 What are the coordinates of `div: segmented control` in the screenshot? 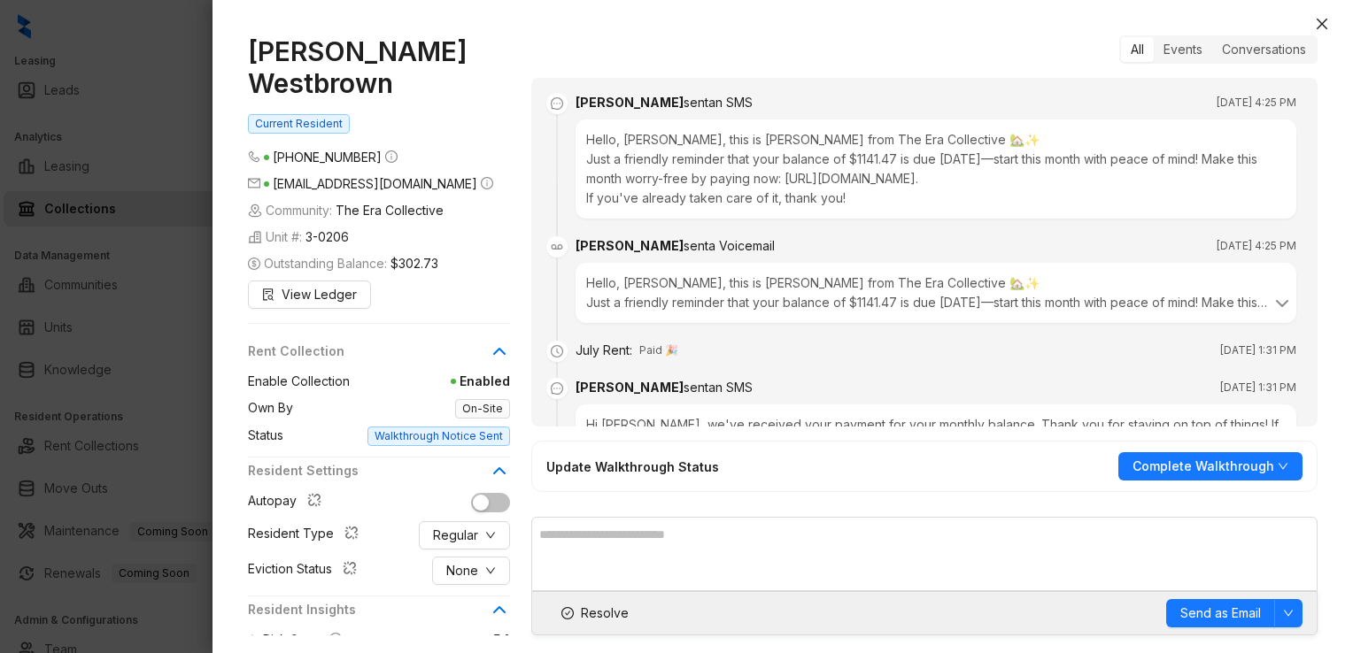 It's located at (1218, 50).